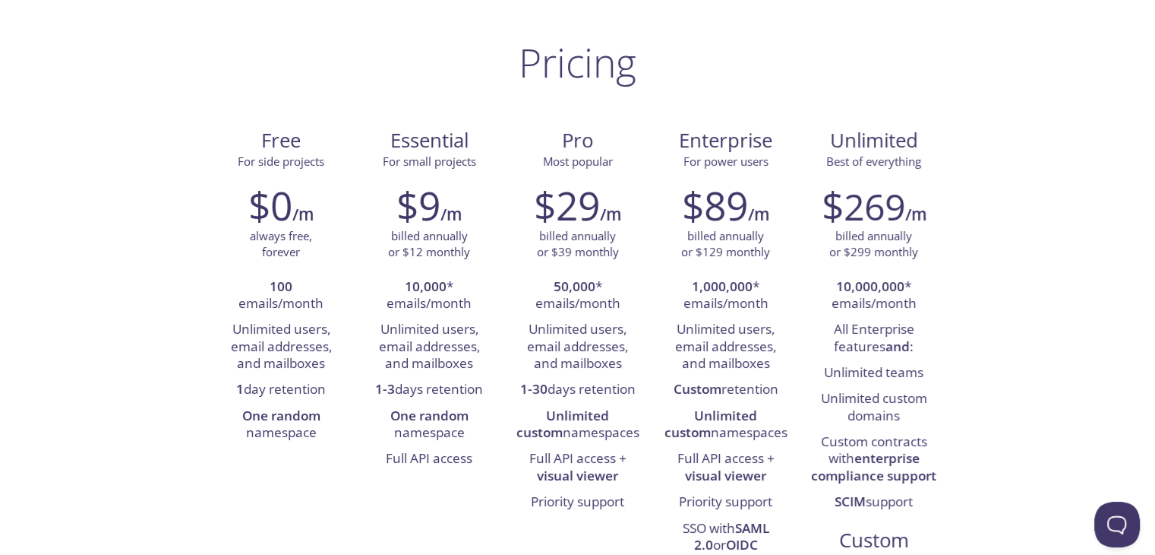  I want to click on h2: $0, so click(270, 205).